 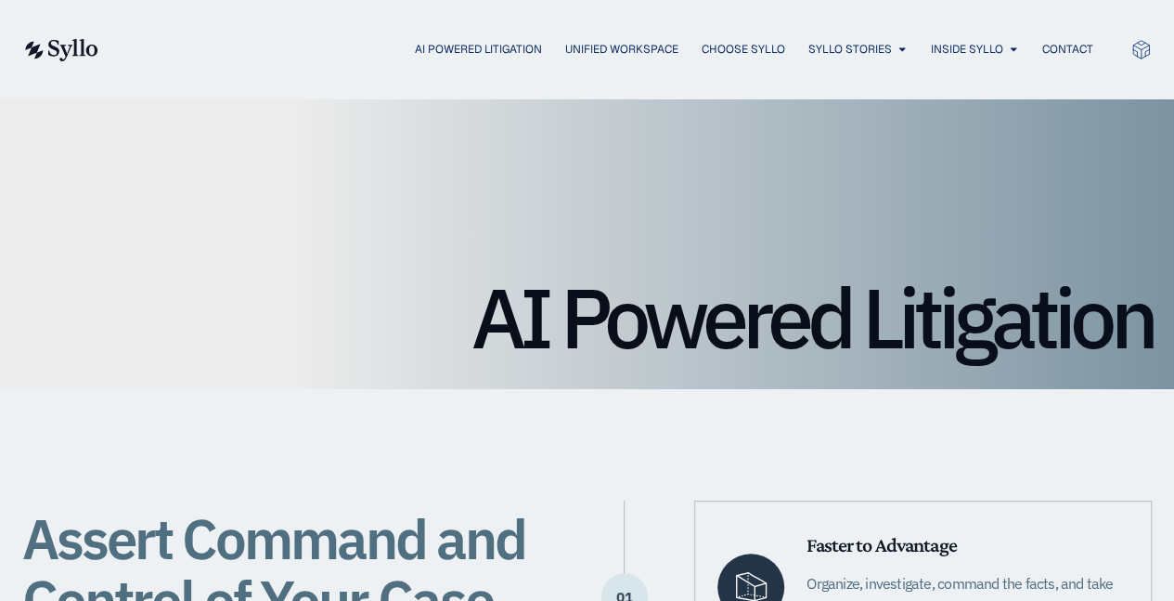 What do you see at coordinates (967, 49) in the screenshot?
I see `span: Inside Syllo` at bounding box center [967, 49].